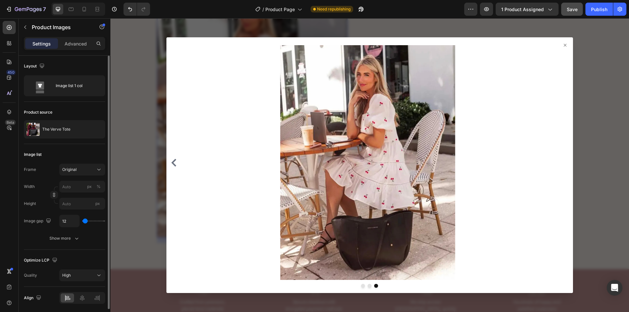 This screenshot has width=629, height=312. I want to click on p: Product Images, so click(60, 27).